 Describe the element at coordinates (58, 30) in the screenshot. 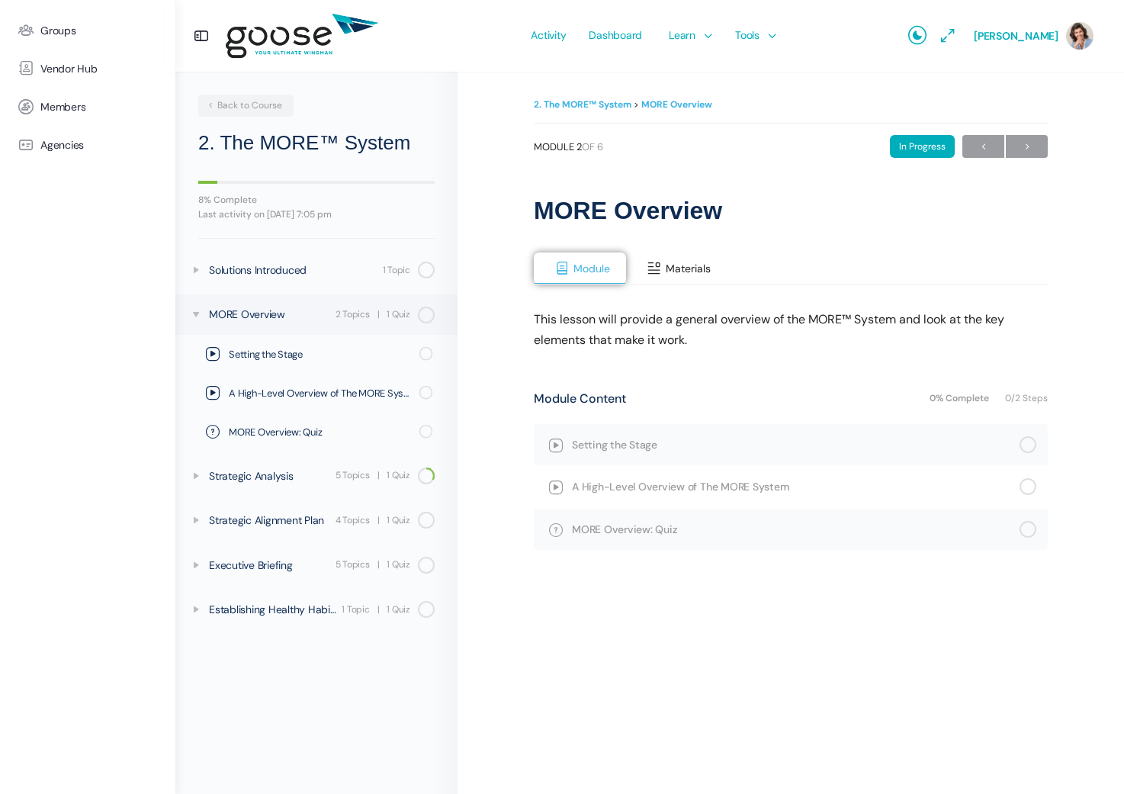

I see `span: Groups` at that location.